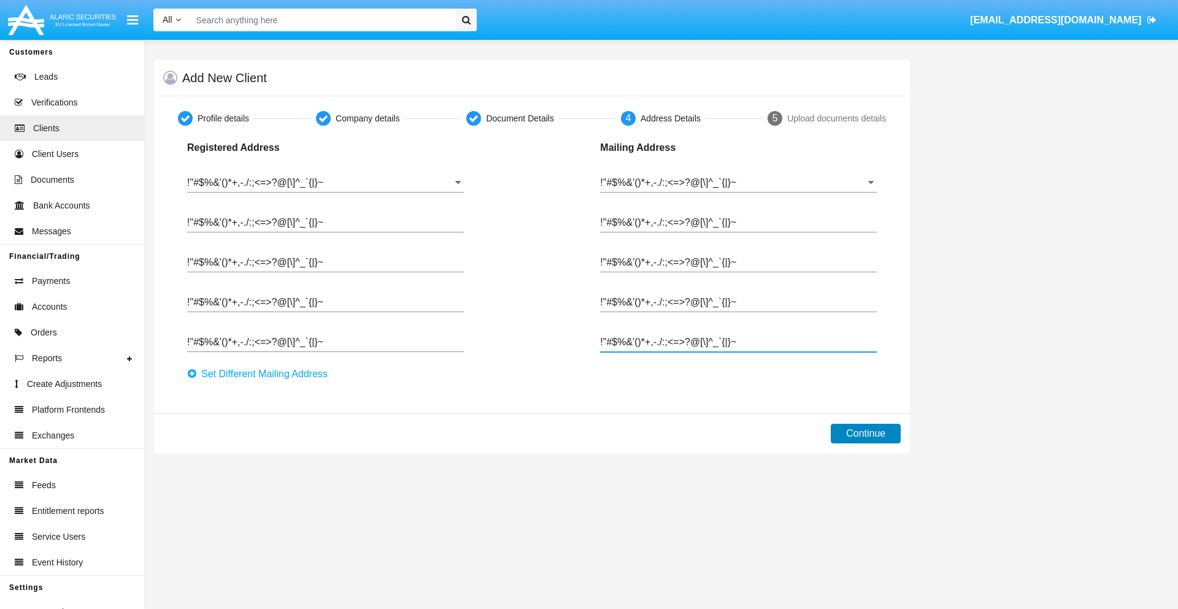 The height and width of the screenshot is (609, 1178). I want to click on span: Documents, so click(52, 180).